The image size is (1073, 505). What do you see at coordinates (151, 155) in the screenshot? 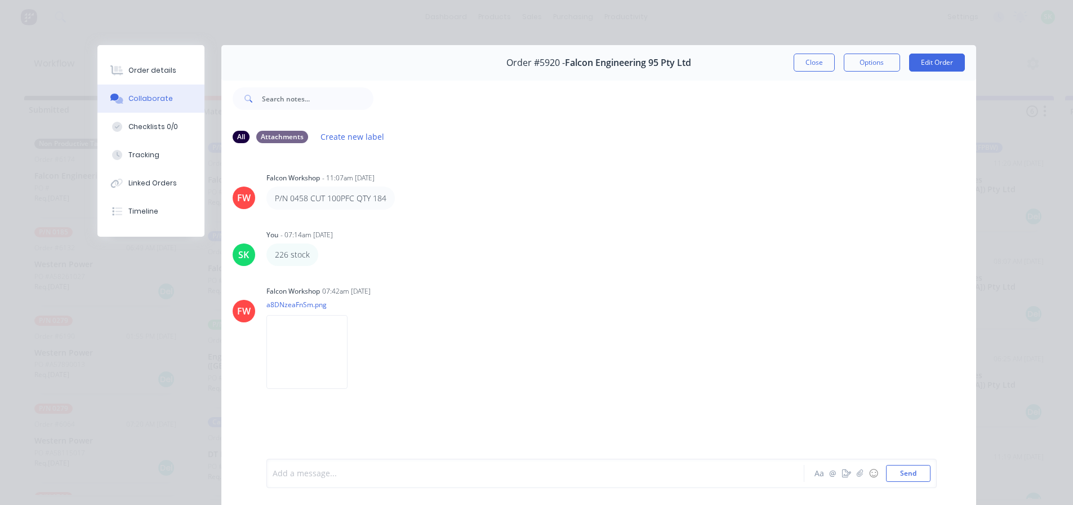
I see `button: Tracking` at bounding box center [151, 155].